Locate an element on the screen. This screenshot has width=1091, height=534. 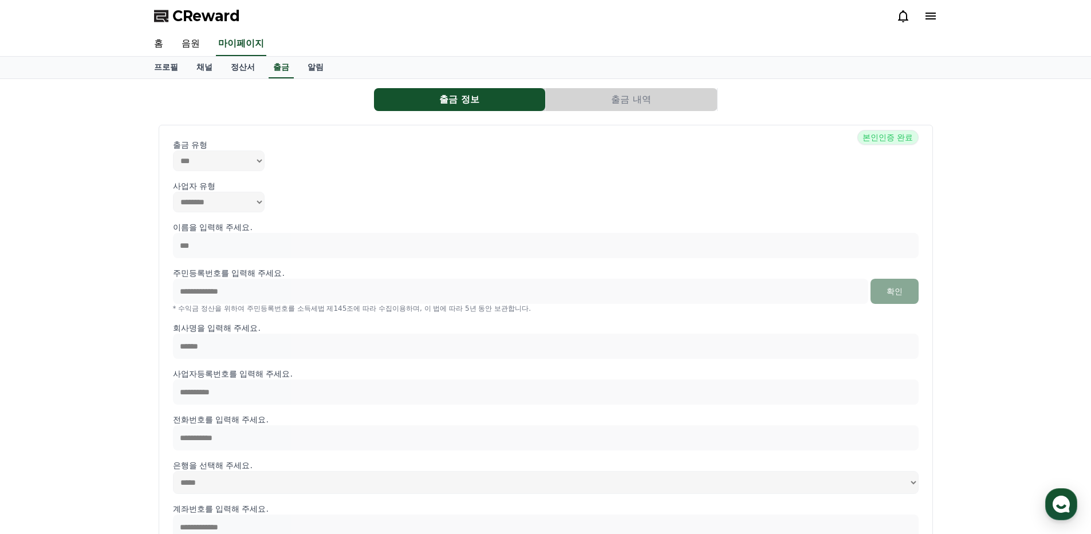
a: 정산서 is located at coordinates (243, 68).